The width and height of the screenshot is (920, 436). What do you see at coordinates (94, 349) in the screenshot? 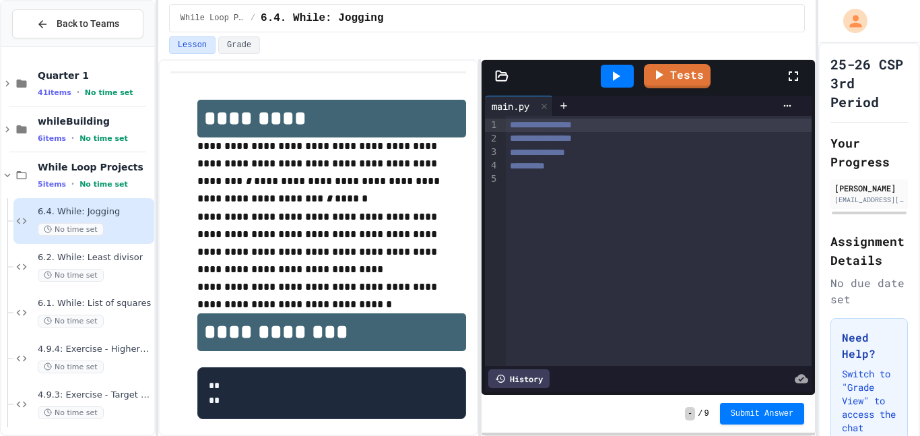
I see `span: 4.9.4: Exercise - Higher or Lower I` at bounding box center [94, 349].